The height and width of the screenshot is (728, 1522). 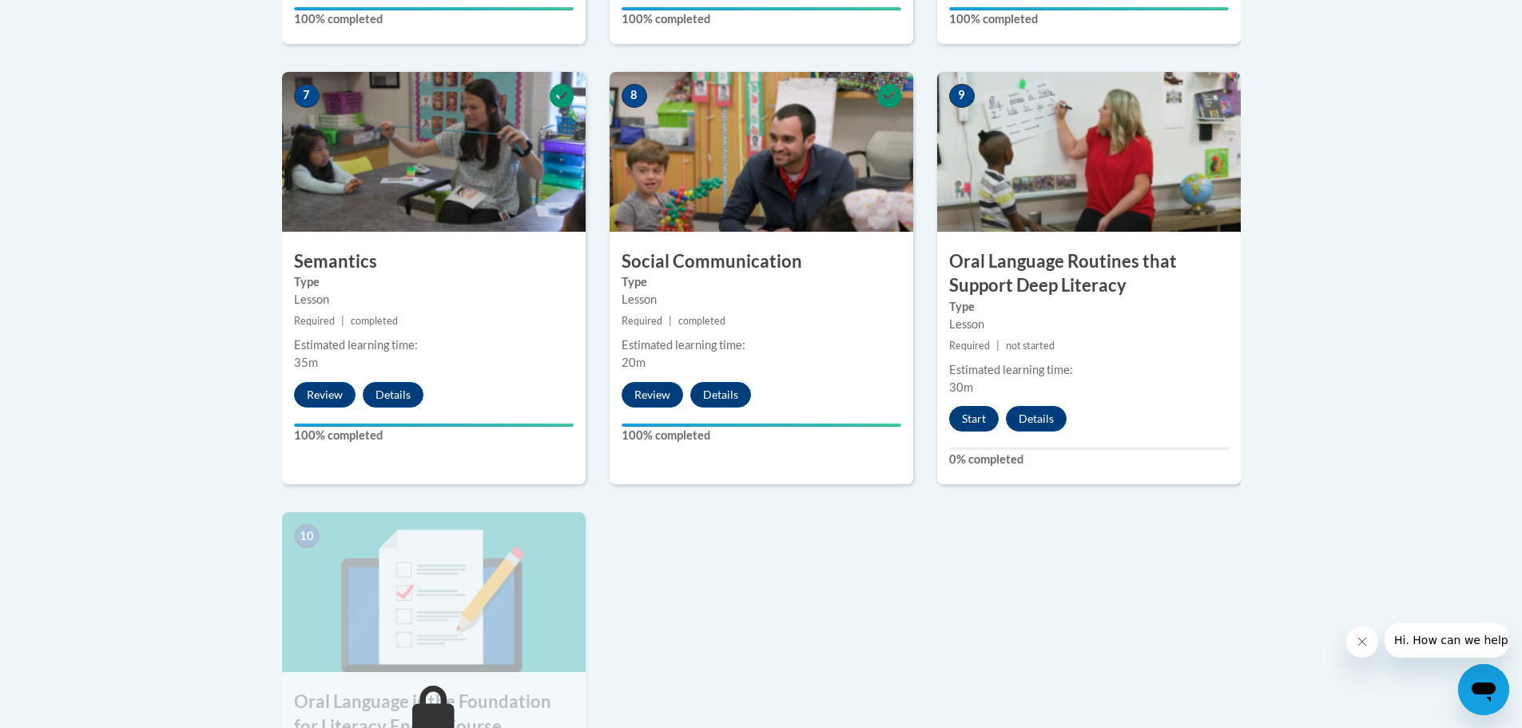 I want to click on span: 7, so click(x=307, y=96).